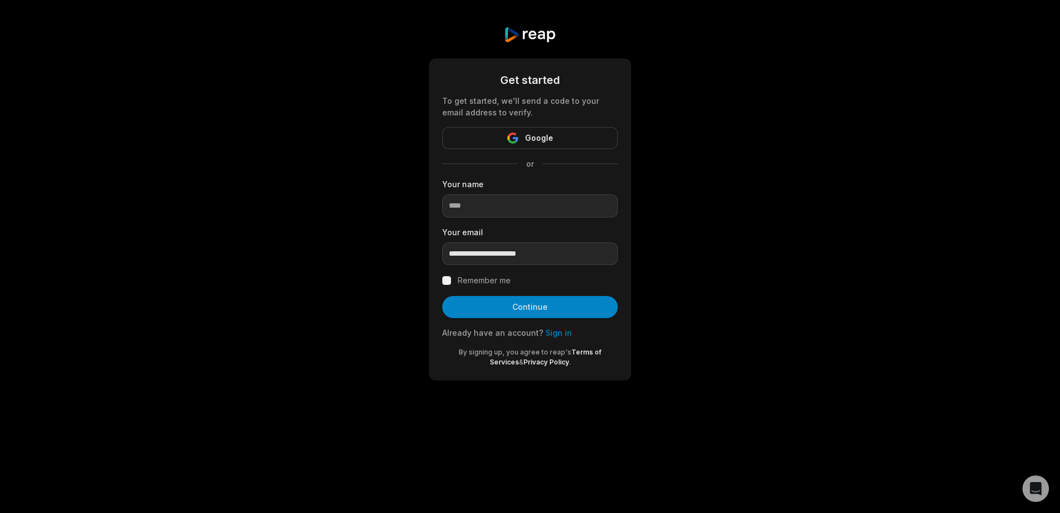  What do you see at coordinates (1036, 489) in the screenshot?
I see `div: Open Intercom Messenger` at bounding box center [1036, 489].